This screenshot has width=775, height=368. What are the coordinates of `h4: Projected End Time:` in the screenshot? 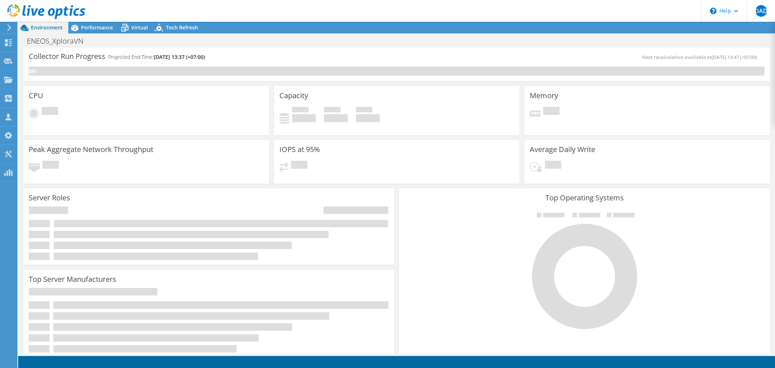 It's located at (157, 57).